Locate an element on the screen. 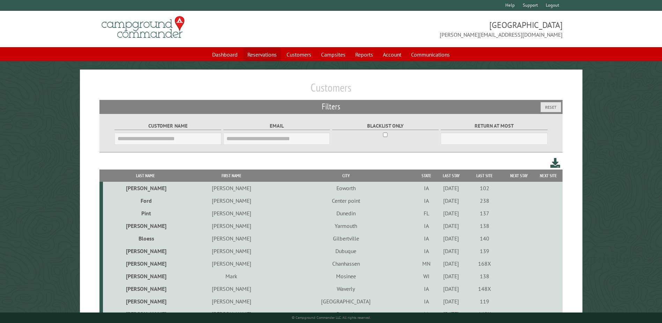 This screenshot has width=662, height=323. img: Campground Commander is located at coordinates (143, 27).